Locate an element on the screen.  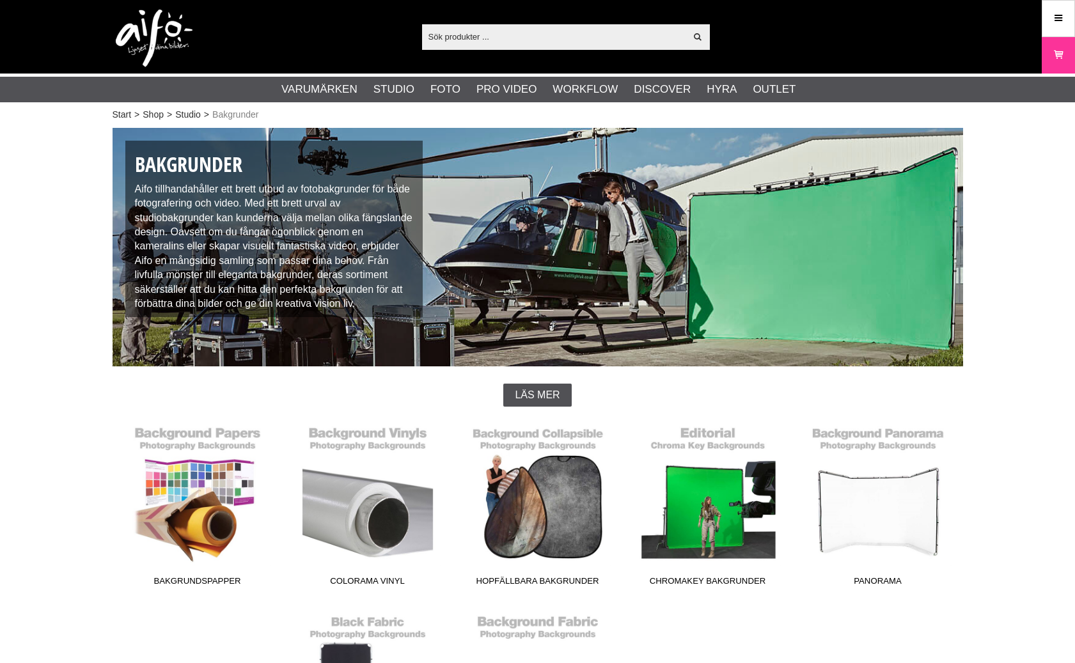
a: Workflow is located at coordinates (585, 89).